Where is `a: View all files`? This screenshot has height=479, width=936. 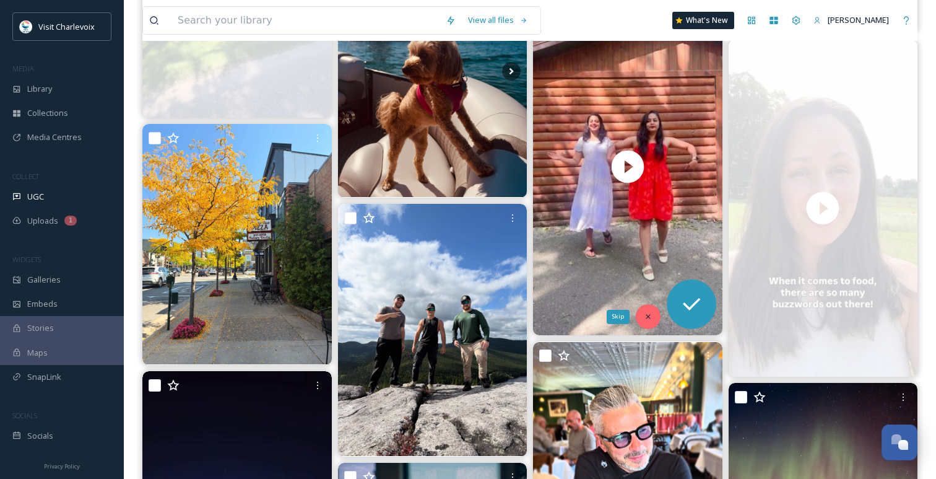
a: View all files is located at coordinates (498, 20).